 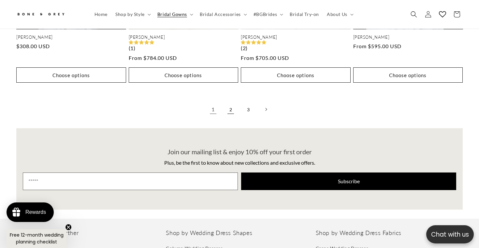 What do you see at coordinates (248, 109) in the screenshot?
I see `a: Page 3` at bounding box center [248, 109].